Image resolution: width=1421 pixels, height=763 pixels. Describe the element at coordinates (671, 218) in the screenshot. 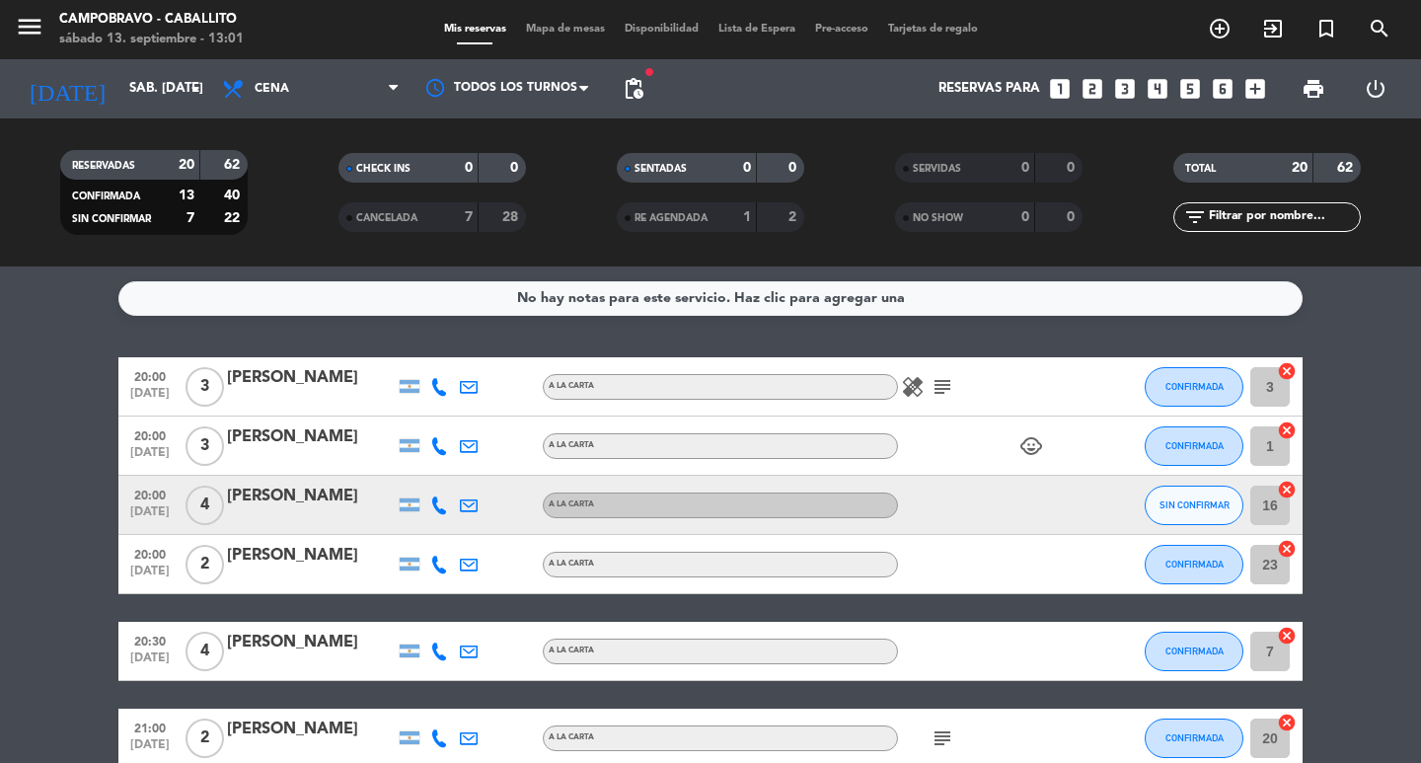

I see `span: RE AGENDADA` at that location.